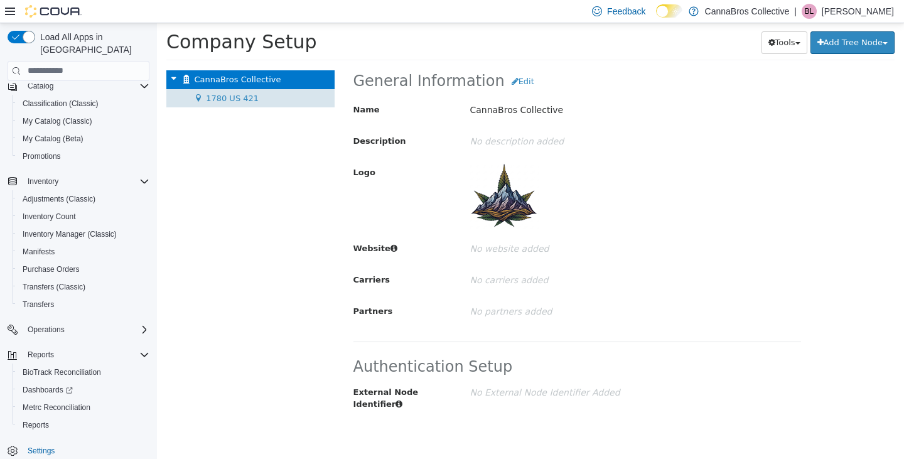  What do you see at coordinates (626, 11) in the screenshot?
I see `span: Feedback` at bounding box center [626, 11].